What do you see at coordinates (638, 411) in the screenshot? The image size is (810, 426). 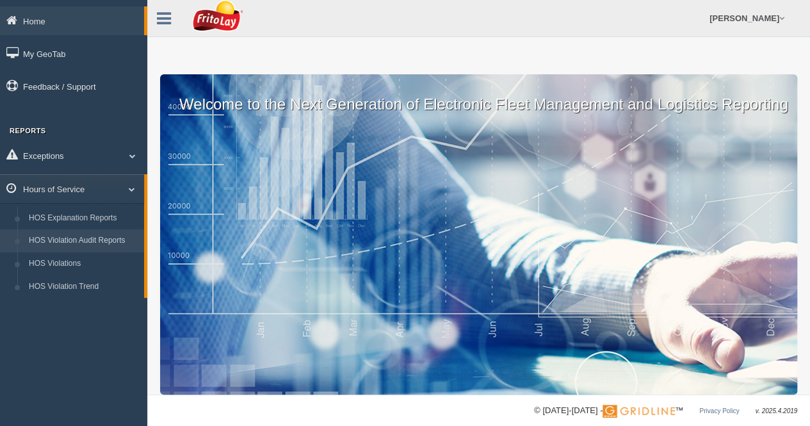 I see `img: Gridline` at bounding box center [638, 411].